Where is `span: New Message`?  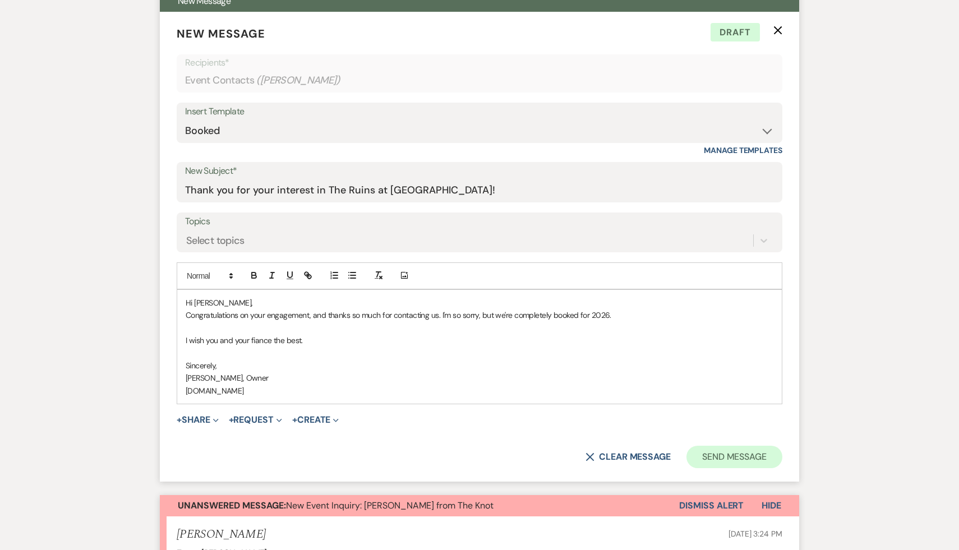 span: New Message is located at coordinates (221, 34).